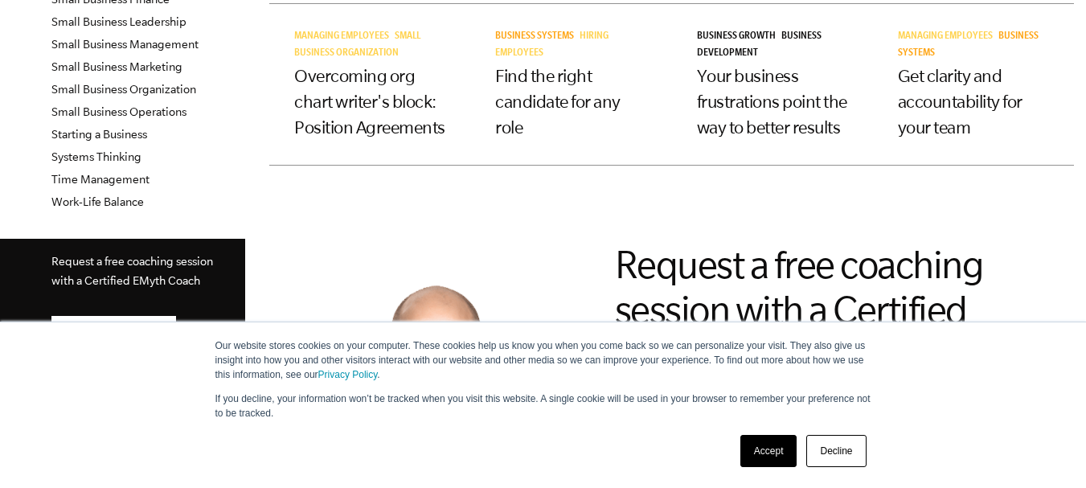 The image size is (1086, 488). What do you see at coordinates (96, 157) in the screenshot?
I see `a: Systems Thinking` at bounding box center [96, 157].